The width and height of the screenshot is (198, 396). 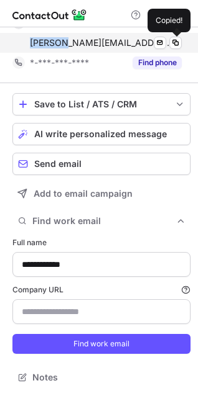 I want to click on button: save-profile-one-click, so click(x=101, y=104).